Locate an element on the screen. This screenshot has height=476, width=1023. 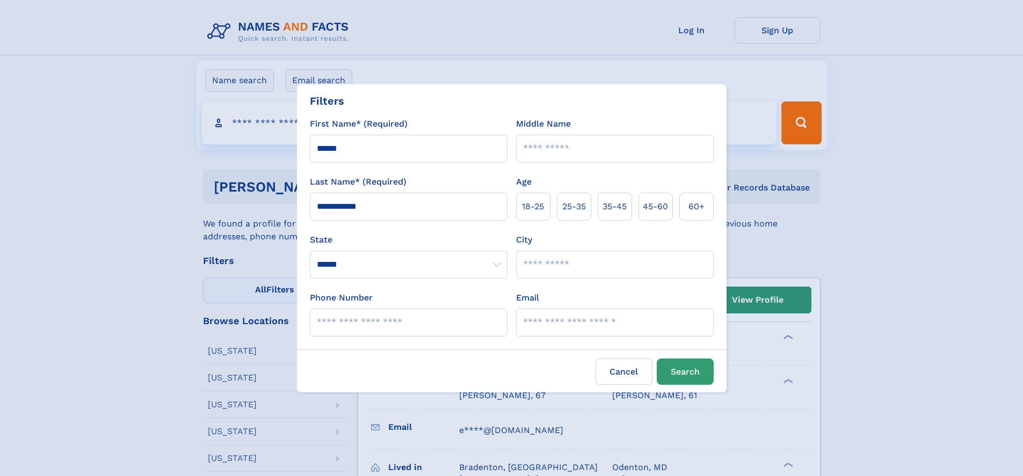
label: First Name* (Required) is located at coordinates (359, 124).